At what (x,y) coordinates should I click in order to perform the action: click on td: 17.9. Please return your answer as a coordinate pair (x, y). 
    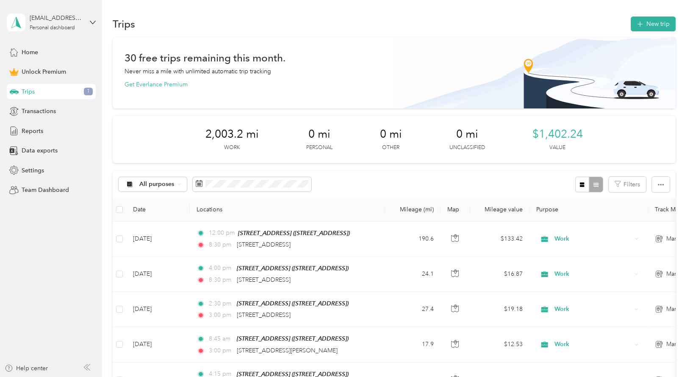
    Looking at the image, I should click on (413, 344).